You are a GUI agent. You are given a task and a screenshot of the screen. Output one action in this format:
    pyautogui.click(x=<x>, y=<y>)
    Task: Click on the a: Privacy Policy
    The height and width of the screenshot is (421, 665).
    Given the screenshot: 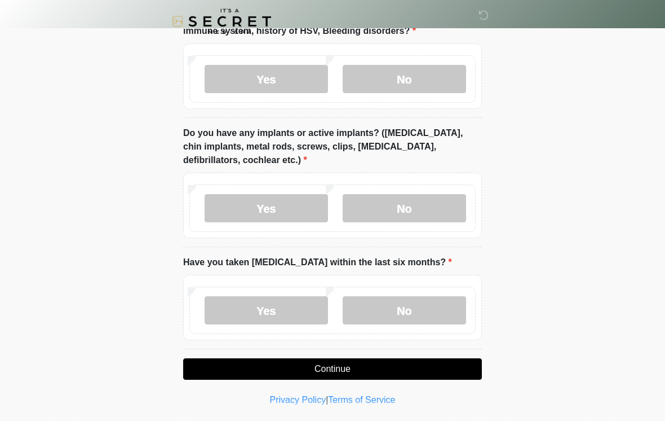 What is the action you would take?
    pyautogui.click(x=298, y=399)
    